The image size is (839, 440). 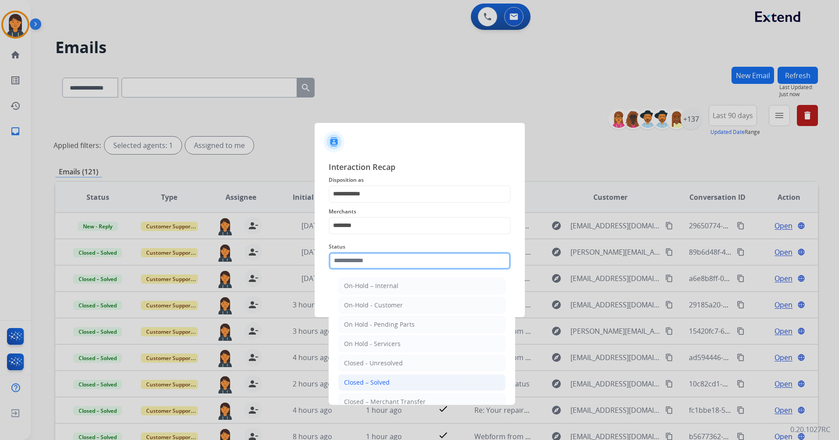 What do you see at coordinates (367, 382) in the screenshot?
I see `div: Closed – Solved` at bounding box center [367, 382].